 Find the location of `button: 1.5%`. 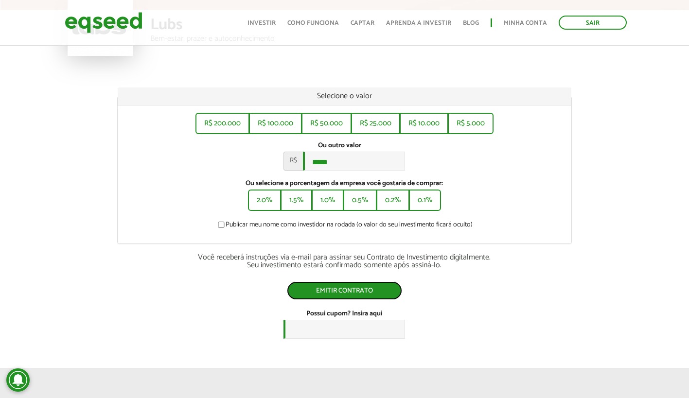

button: 1.5% is located at coordinates (296, 200).